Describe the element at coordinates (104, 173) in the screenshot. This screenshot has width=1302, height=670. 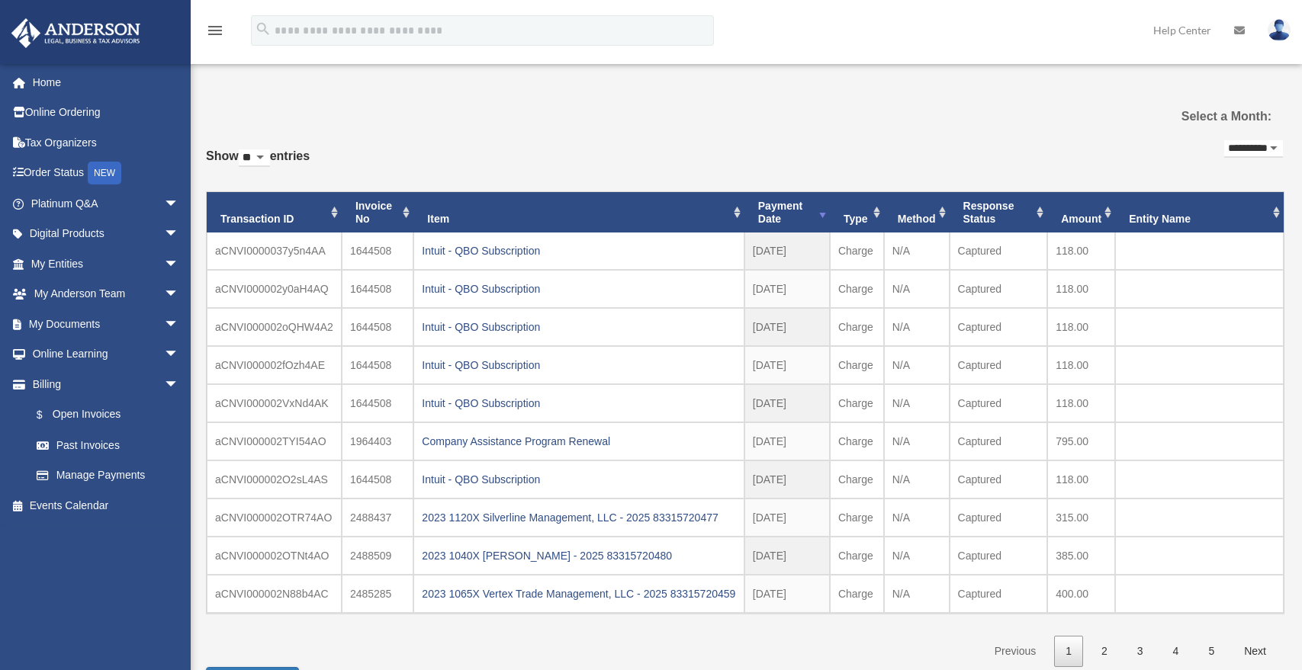
I see `div: NEW` at that location.